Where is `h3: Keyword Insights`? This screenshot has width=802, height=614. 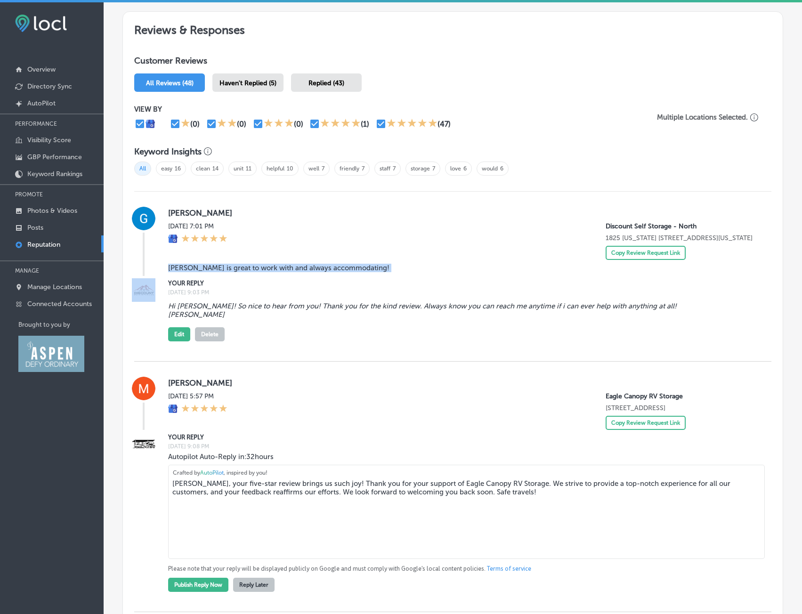 h3: Keyword Insights is located at coordinates (168, 152).